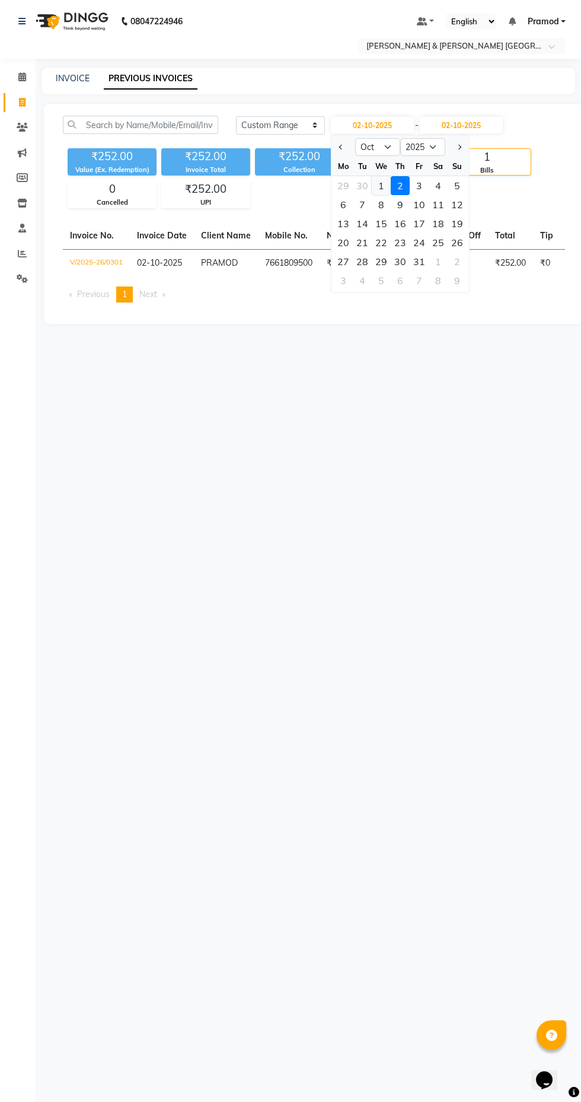 The width and height of the screenshot is (581, 1102). What do you see at coordinates (300, 170) in the screenshot?
I see `div: Collection` at bounding box center [300, 170].